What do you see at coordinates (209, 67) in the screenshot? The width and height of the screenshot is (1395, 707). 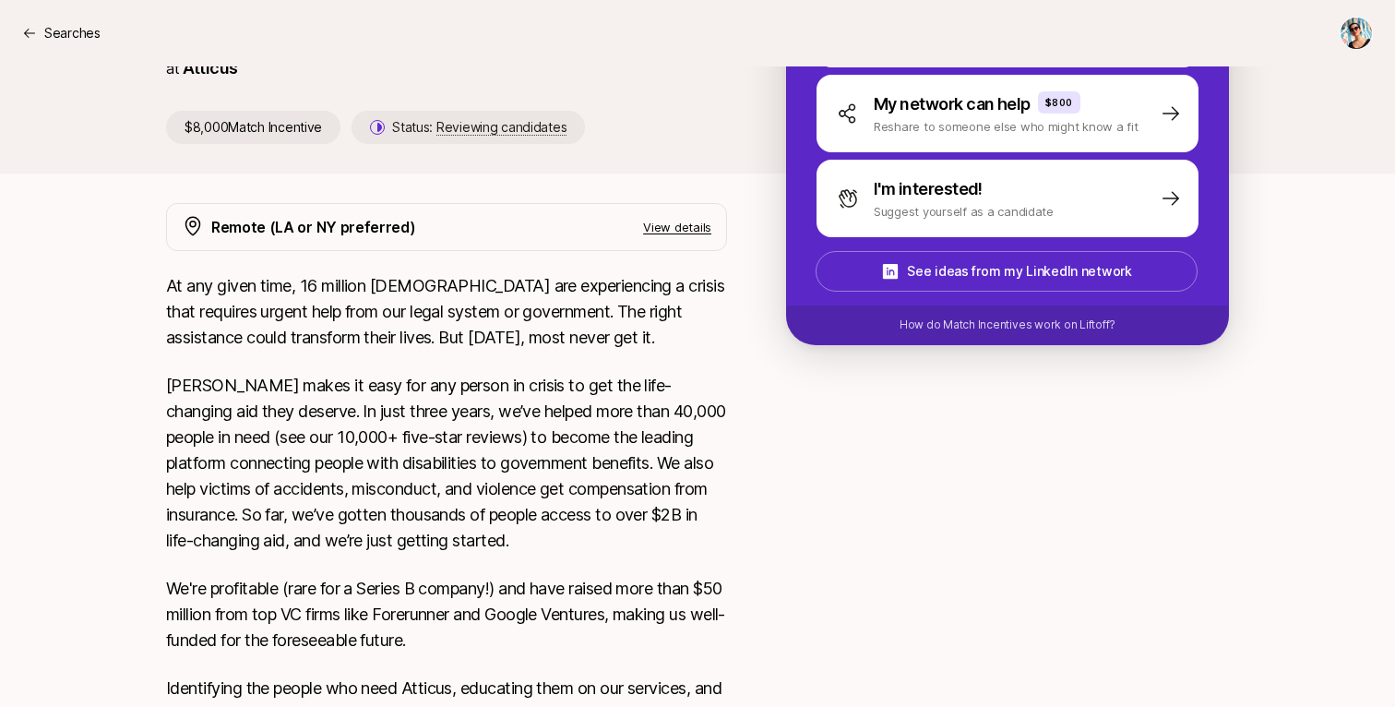 I see `a: Atticus` at bounding box center [209, 67].